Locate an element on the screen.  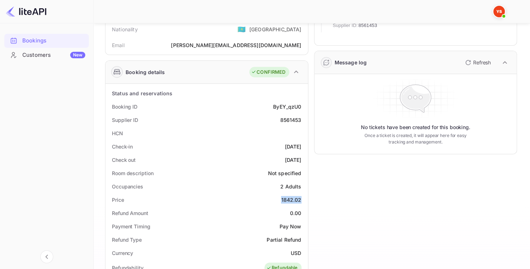
div: Partial Refund is located at coordinates (284, 240).